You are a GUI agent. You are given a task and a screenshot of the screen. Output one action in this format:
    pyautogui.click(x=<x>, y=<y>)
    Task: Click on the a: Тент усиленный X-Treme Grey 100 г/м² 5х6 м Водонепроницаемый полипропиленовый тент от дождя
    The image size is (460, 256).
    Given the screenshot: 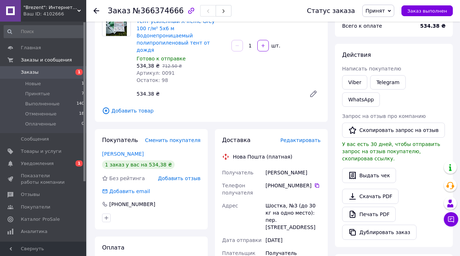 What is the action you would take?
    pyautogui.click(x=176, y=36)
    